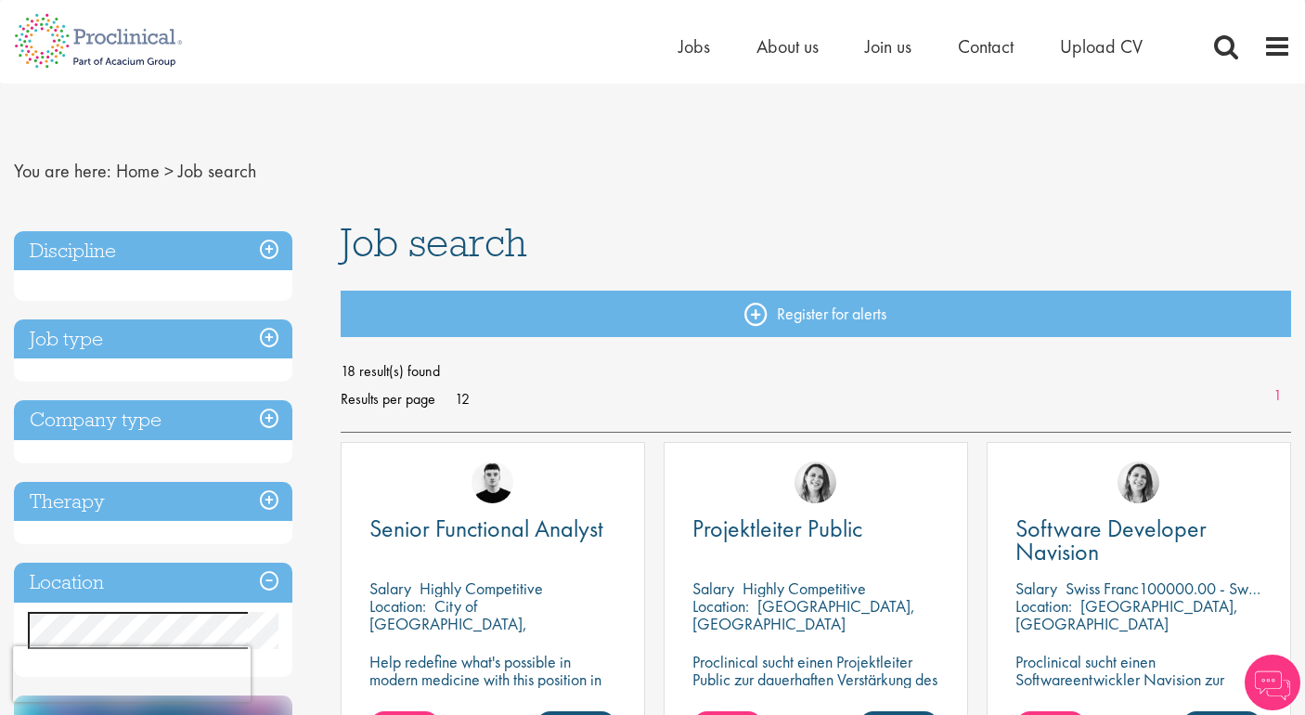 The image size is (1305, 715). What do you see at coordinates (1101, 46) in the screenshot?
I see `span: Upload CV` at bounding box center [1101, 46].